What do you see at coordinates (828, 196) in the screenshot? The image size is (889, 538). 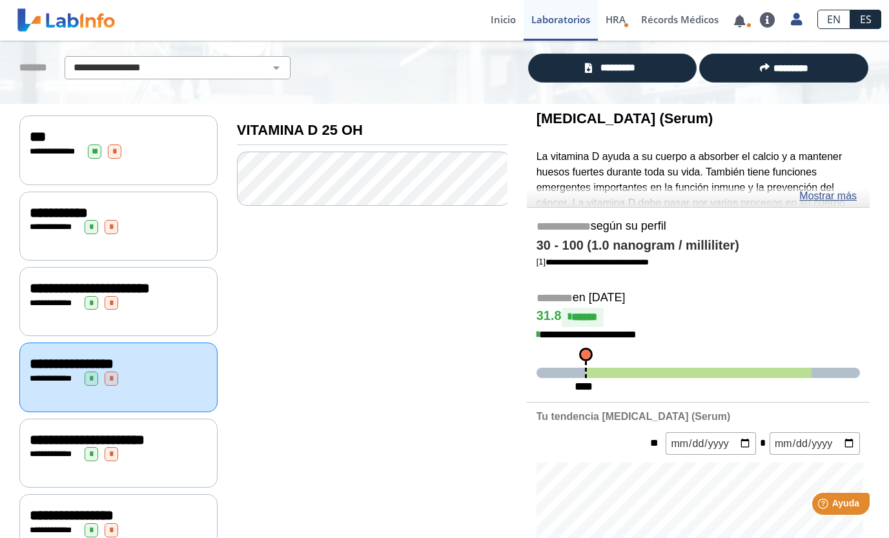 I see `a: Mostrar más` at bounding box center [828, 196].